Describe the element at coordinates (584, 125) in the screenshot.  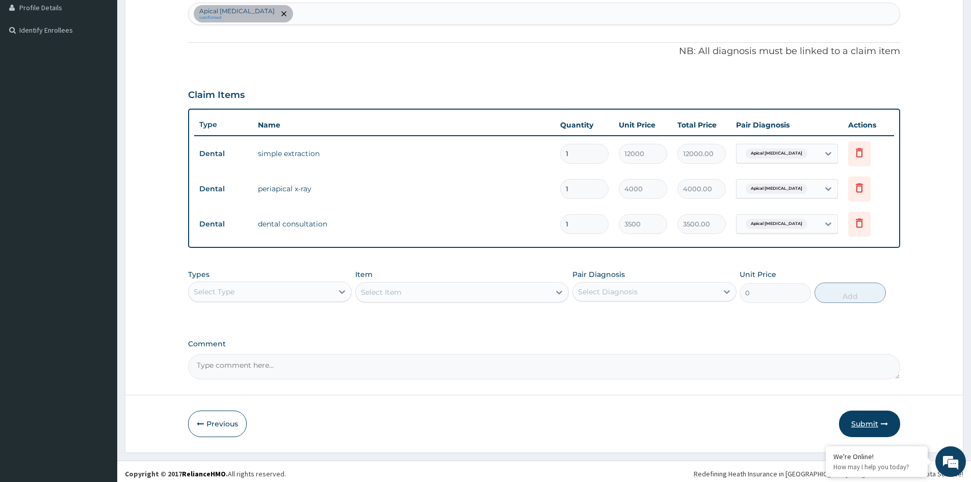
I see `th: Quantity` at that location.